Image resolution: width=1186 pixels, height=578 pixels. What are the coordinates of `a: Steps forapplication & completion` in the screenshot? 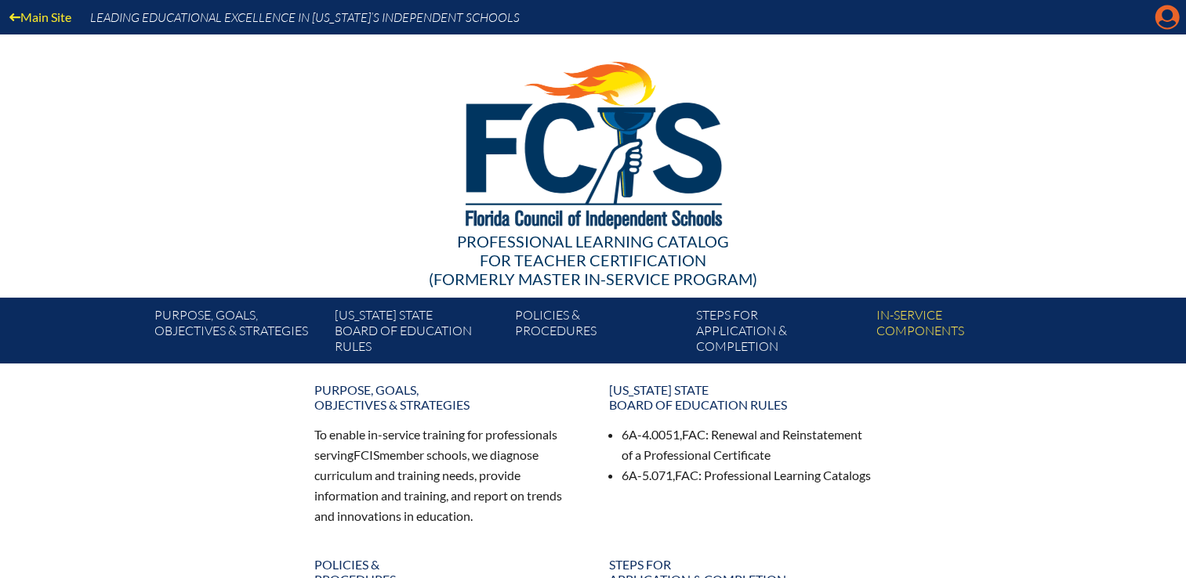 It's located at (780, 334).